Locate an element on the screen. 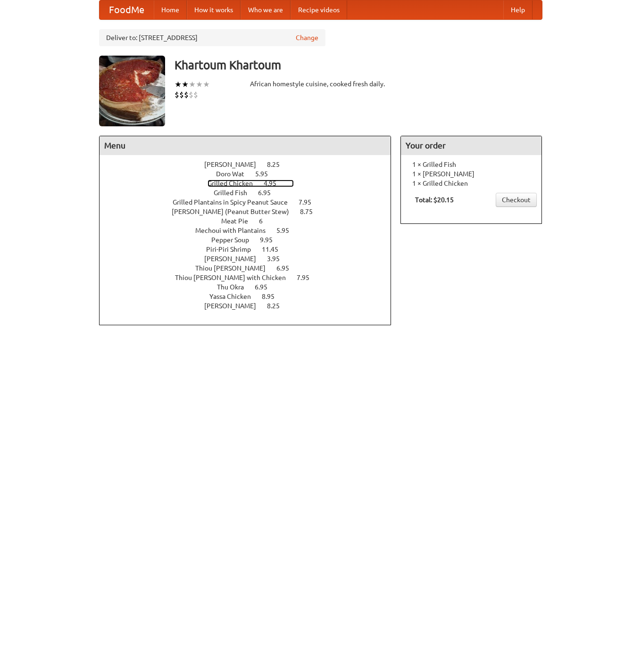 The image size is (641, 667). span: Grilled Plantains in Spicy Peanut Sauce is located at coordinates (235, 202).